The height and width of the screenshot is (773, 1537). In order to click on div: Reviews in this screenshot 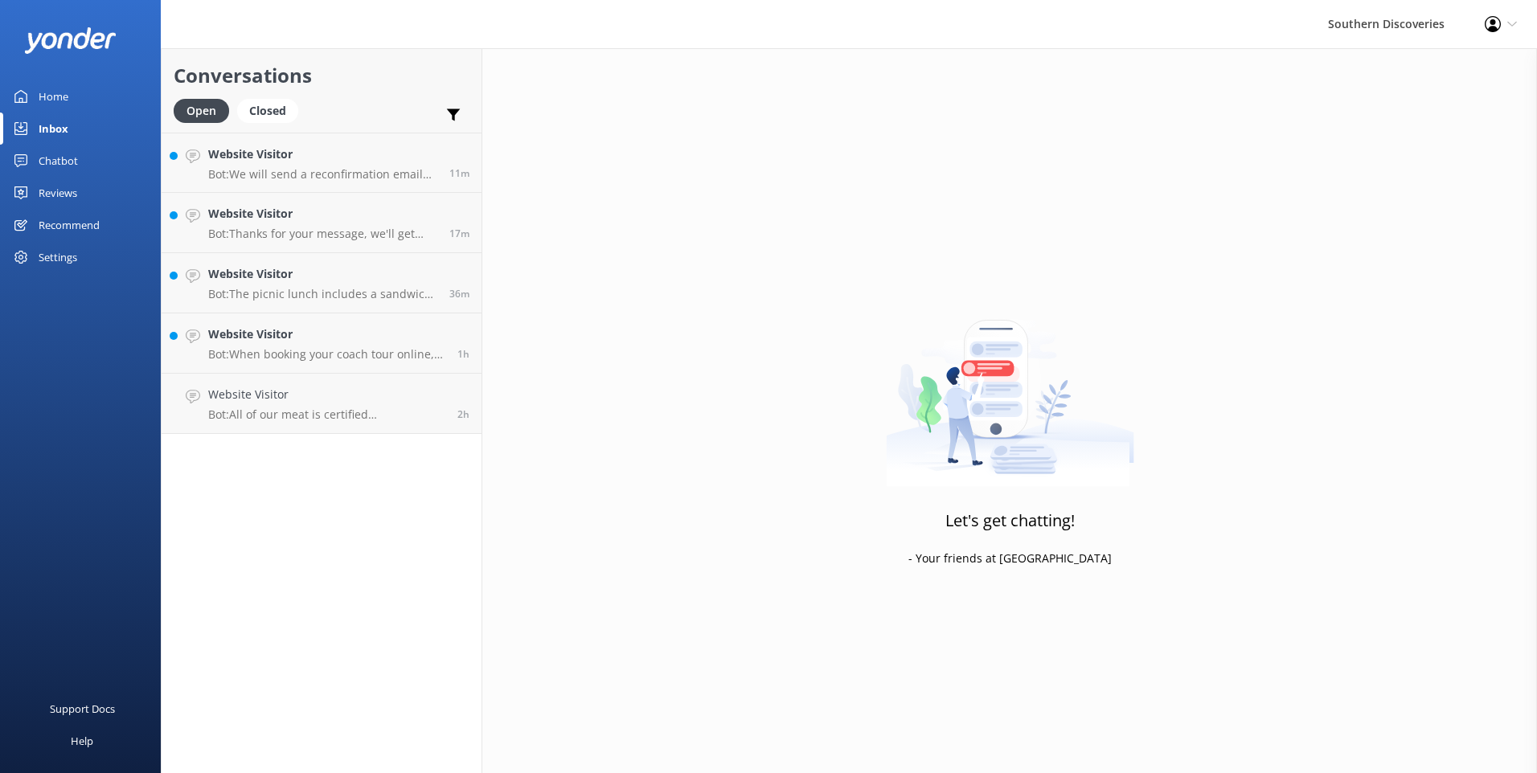, I will do `click(58, 193)`.